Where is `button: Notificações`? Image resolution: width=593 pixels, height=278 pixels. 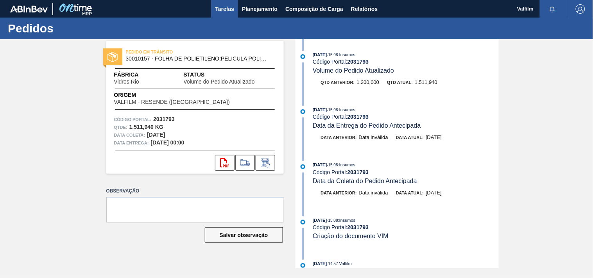 button: Notificações is located at coordinates (552, 9).